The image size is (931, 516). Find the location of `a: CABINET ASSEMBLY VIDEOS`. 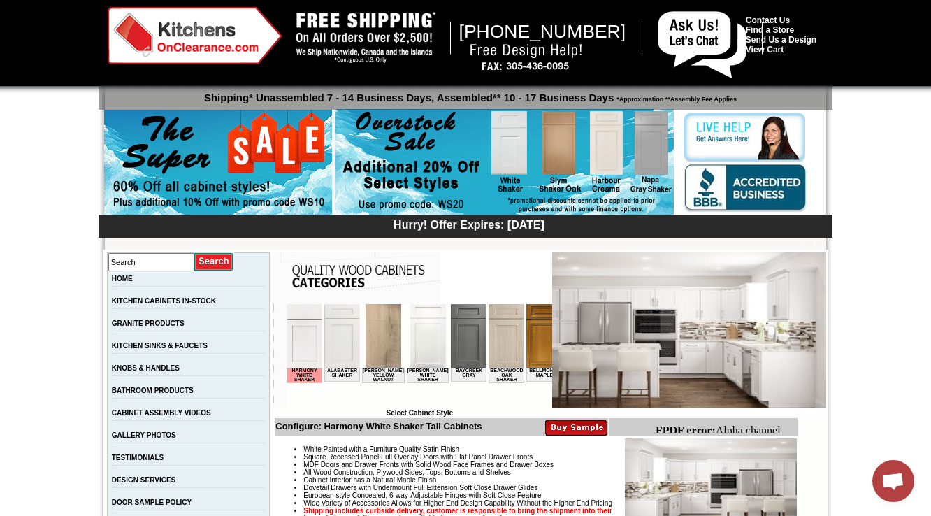

a: CABINET ASSEMBLY VIDEOS is located at coordinates (161, 412).